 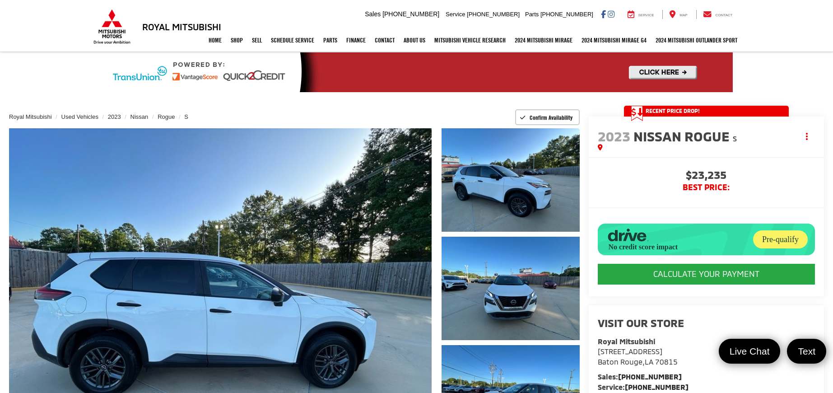 I want to click on a: Royal Mitsubishi, so click(x=30, y=117).